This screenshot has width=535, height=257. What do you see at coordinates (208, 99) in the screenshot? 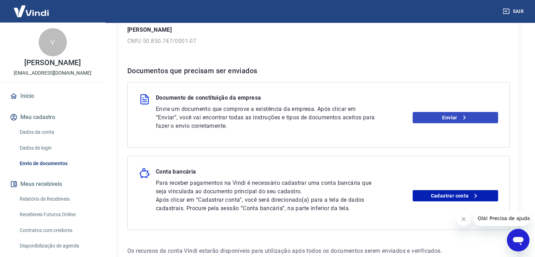
I see `p: Documento de constituição da empresa` at bounding box center [208, 99].